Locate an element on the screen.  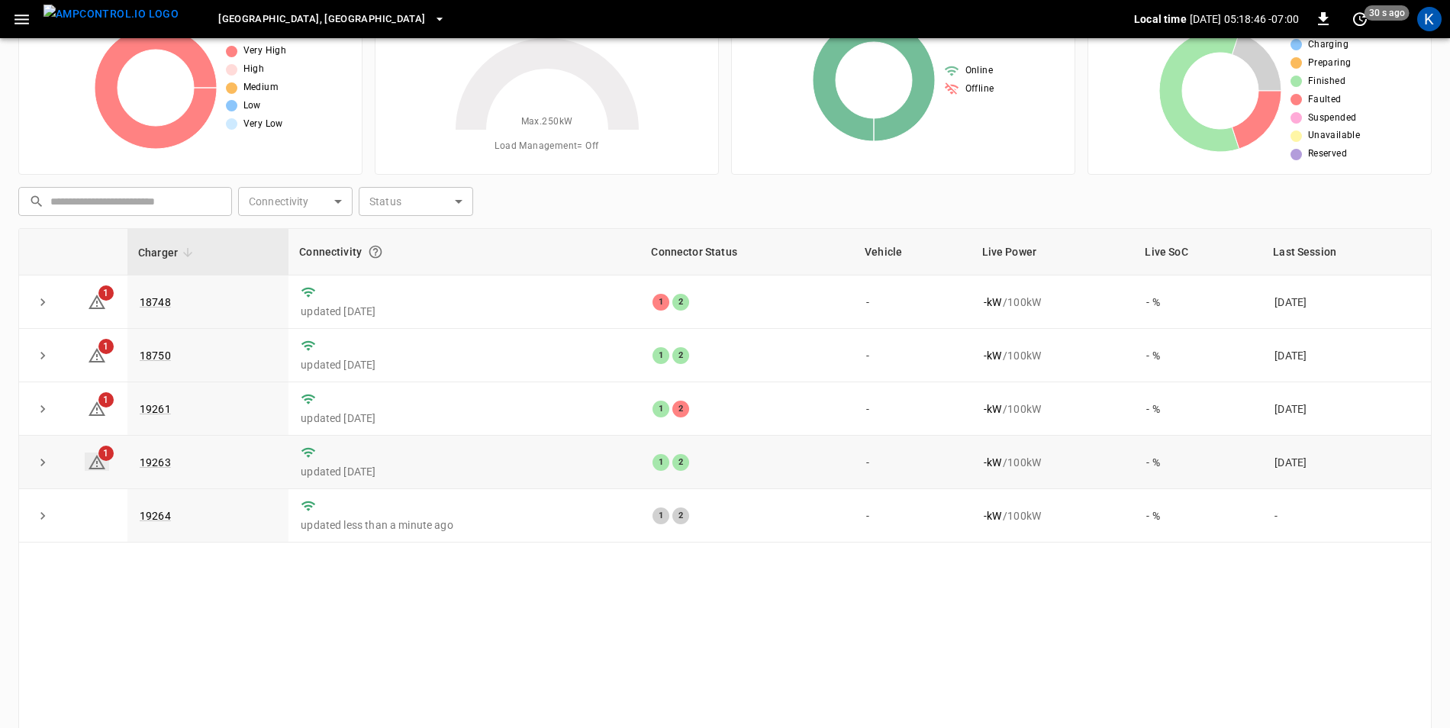
th: Connector Status is located at coordinates (747, 252).